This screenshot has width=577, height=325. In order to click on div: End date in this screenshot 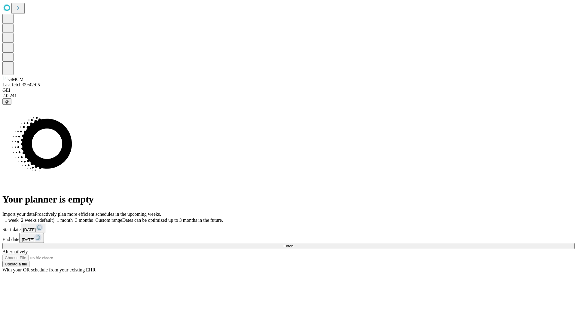, I will do `click(288, 237)`.